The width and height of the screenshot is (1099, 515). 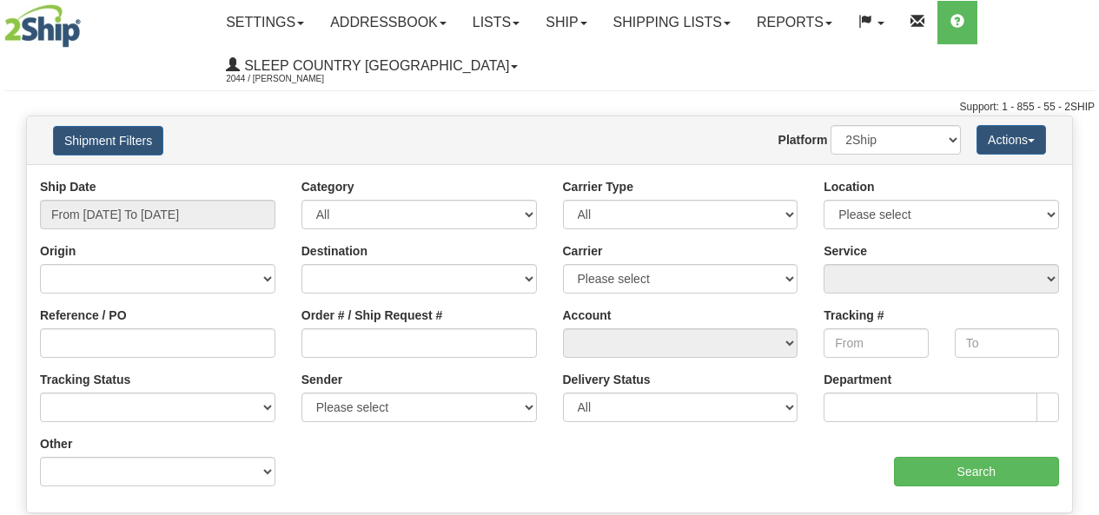 What do you see at coordinates (85, 380) in the screenshot?
I see `label: Tracking Status` at bounding box center [85, 380].